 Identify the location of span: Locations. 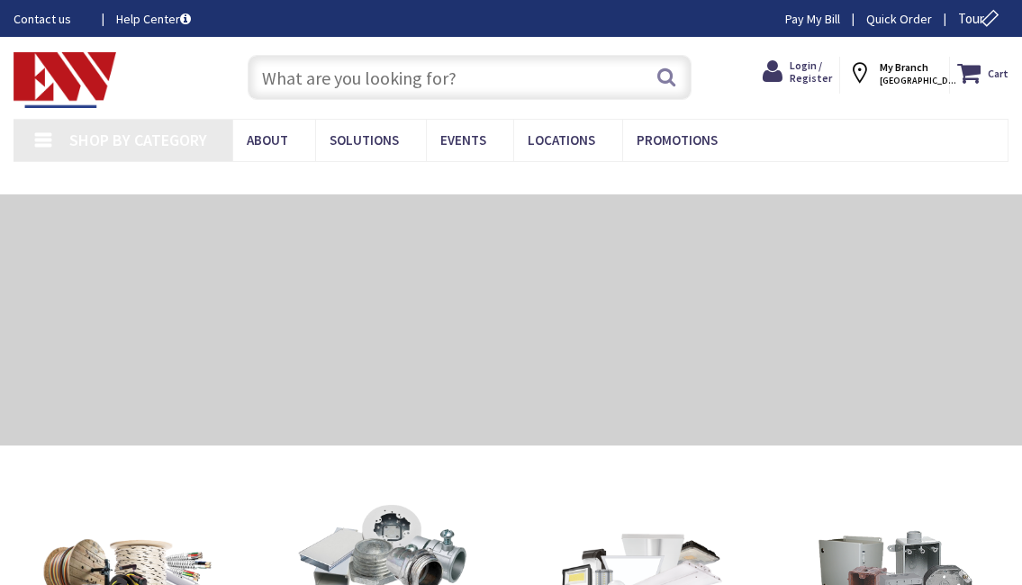
(561, 140).